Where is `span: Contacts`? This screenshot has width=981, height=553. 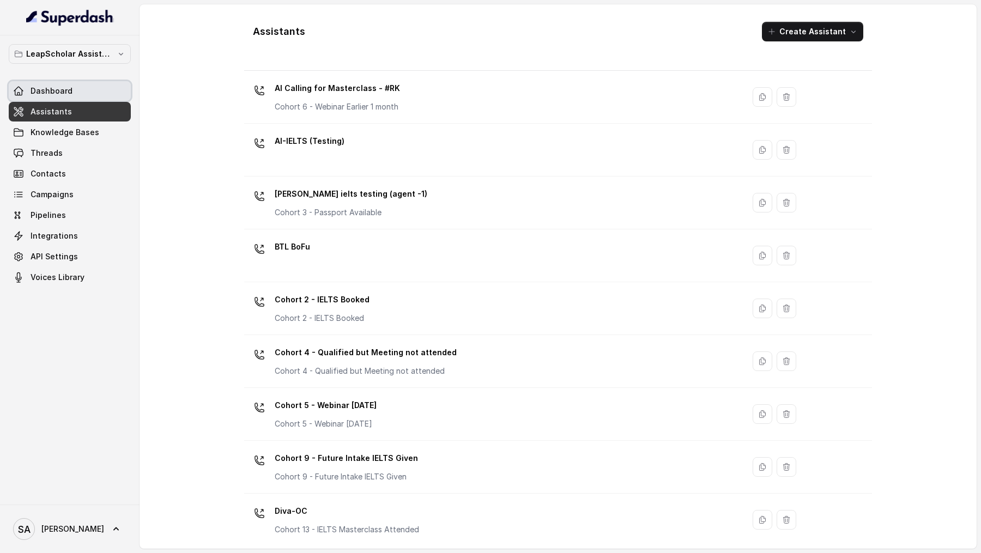 span: Contacts is located at coordinates (48, 174).